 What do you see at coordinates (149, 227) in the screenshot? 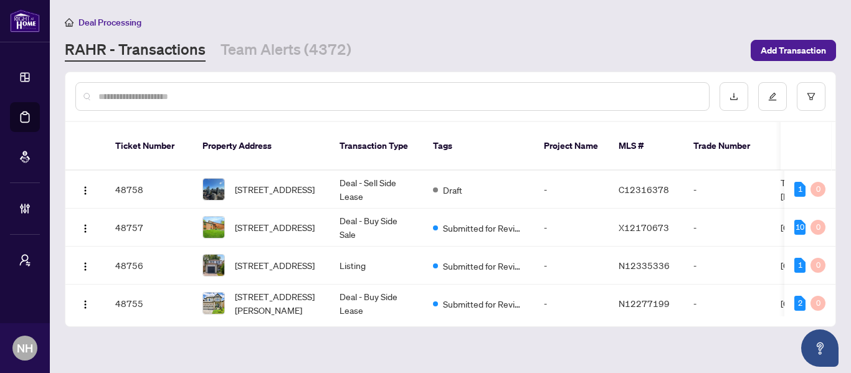
I see `td: 48757` at bounding box center [149, 227].